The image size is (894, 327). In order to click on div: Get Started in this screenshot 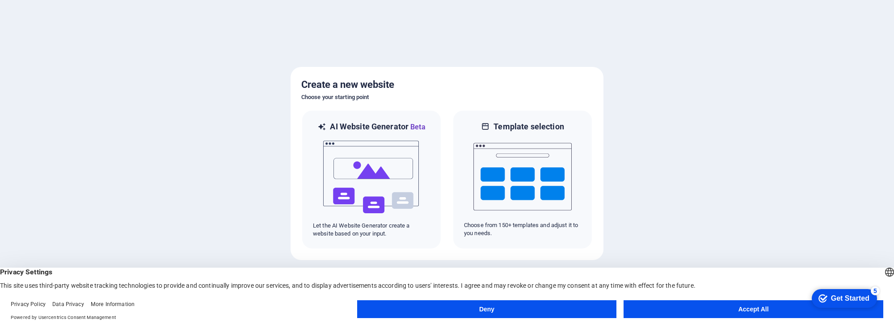, I will do `click(46, 14)`.